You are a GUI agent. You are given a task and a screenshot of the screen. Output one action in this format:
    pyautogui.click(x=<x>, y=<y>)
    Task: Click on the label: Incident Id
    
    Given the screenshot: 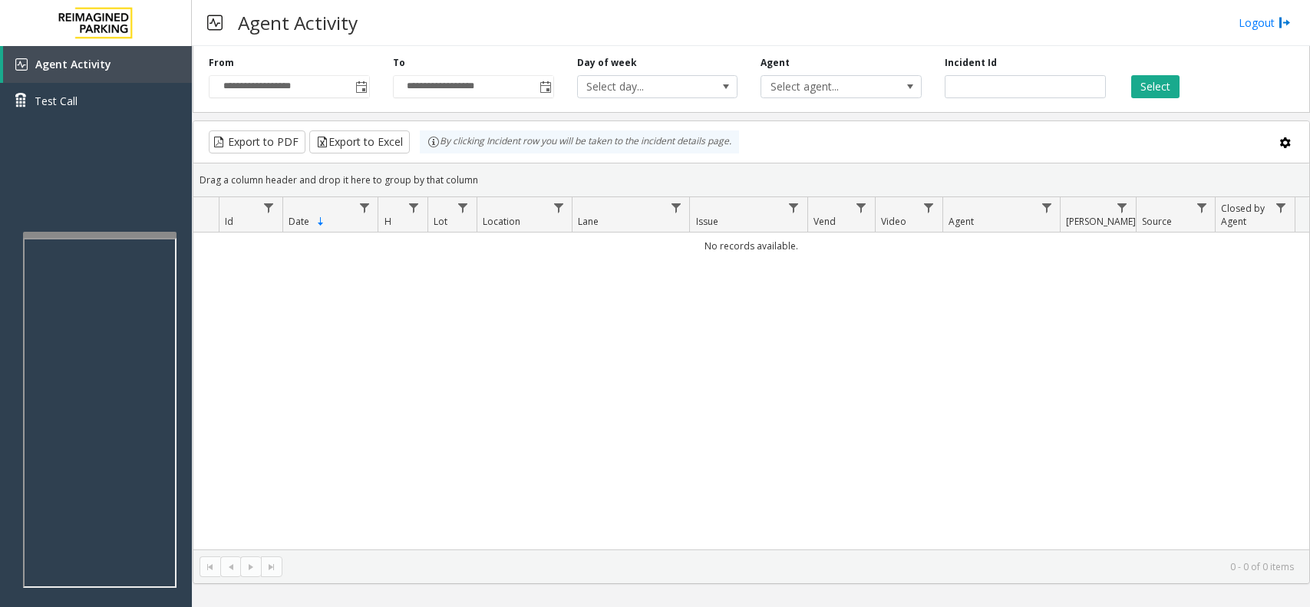 What is the action you would take?
    pyautogui.click(x=970, y=63)
    